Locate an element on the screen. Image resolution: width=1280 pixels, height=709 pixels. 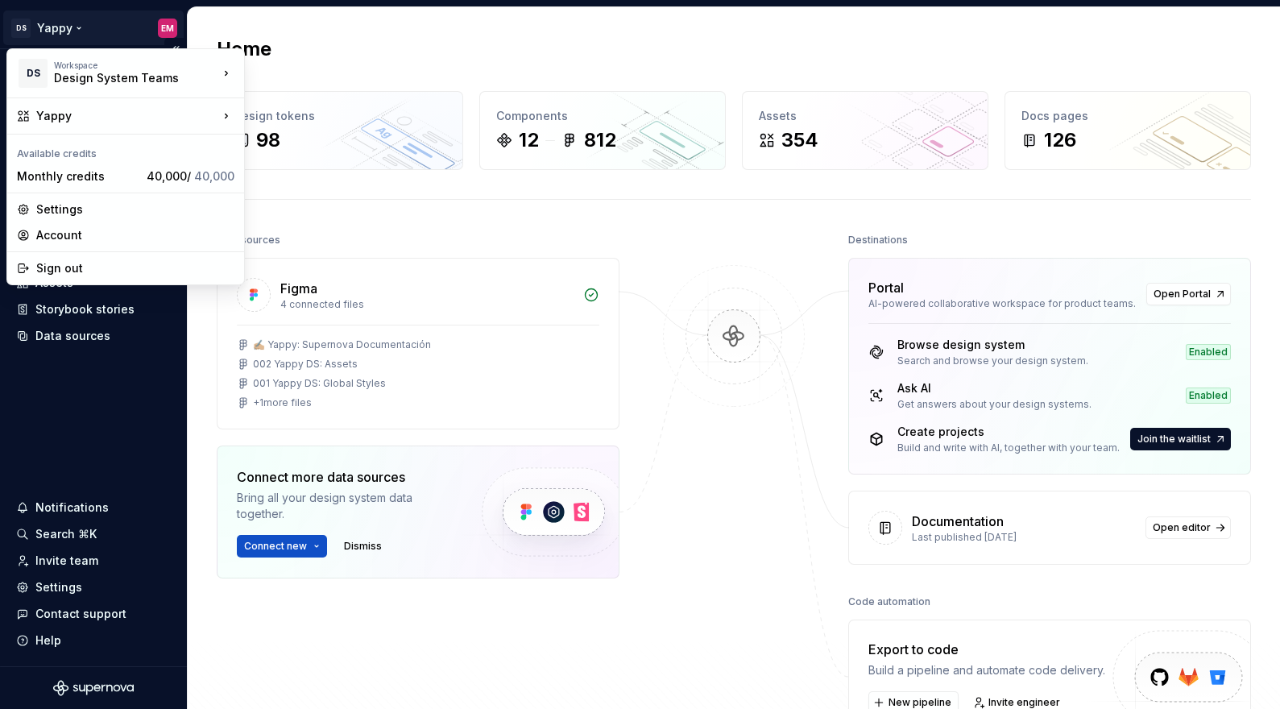
div: Design System Teams is located at coordinates (122, 78).